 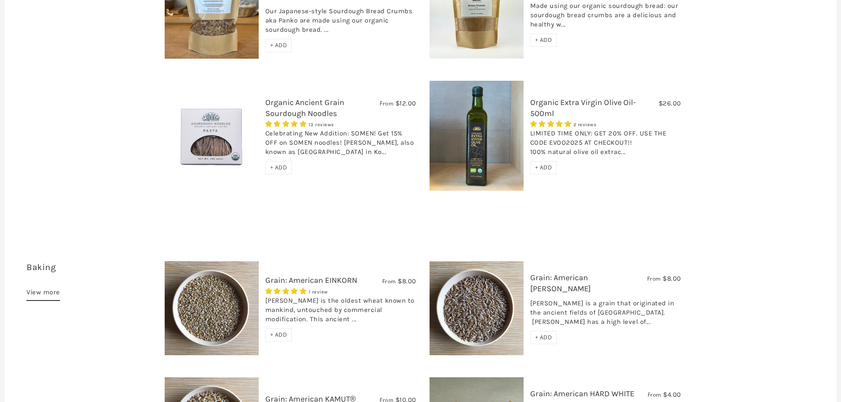 What do you see at coordinates (605, 145) in the screenshot?
I see `div: LIMITED TIME ONLY: GET 20% OFF. USE THE CODE EVOO2025 AT CHECKOUT!! 100% natural olive oil extrac...` at bounding box center [605, 145].